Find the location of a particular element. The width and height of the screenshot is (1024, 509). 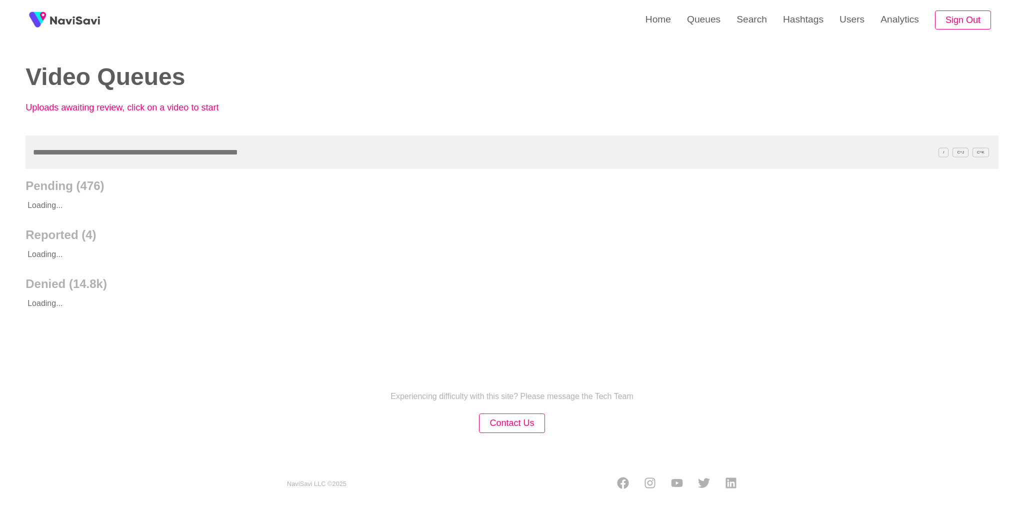

small: NaviSavi LLC © 2025 is located at coordinates (316, 484).